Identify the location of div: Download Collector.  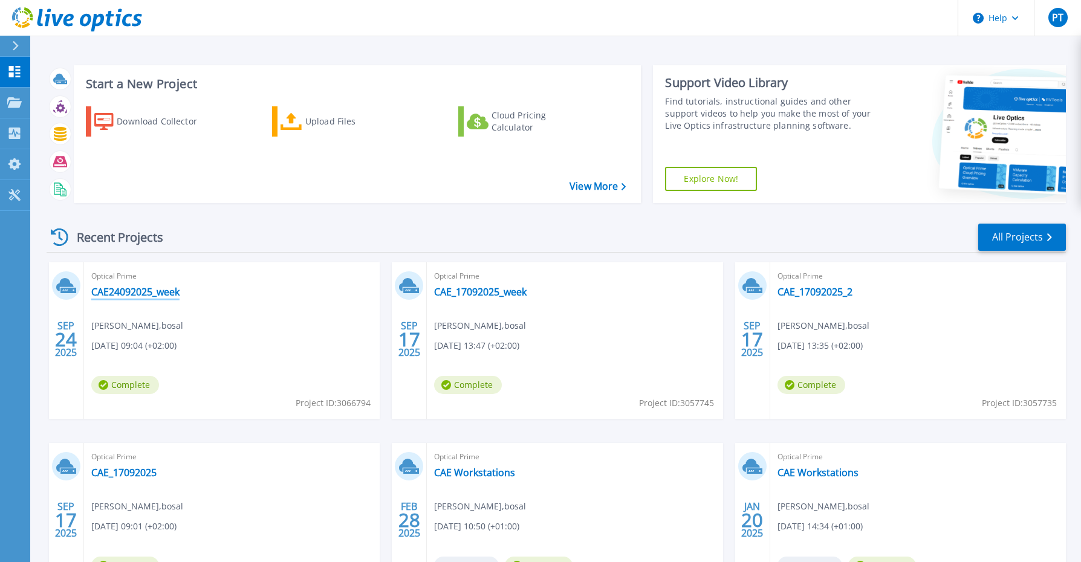
(165, 122).